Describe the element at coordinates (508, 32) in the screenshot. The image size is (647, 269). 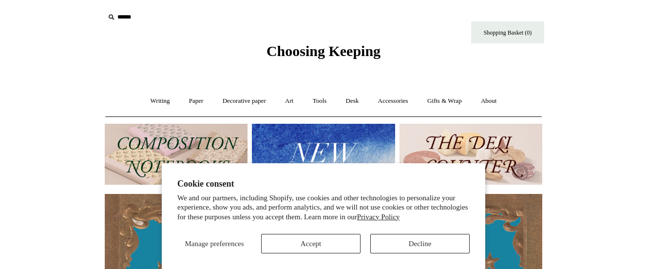
I see `a: Shopping Basket (0)` at that location.